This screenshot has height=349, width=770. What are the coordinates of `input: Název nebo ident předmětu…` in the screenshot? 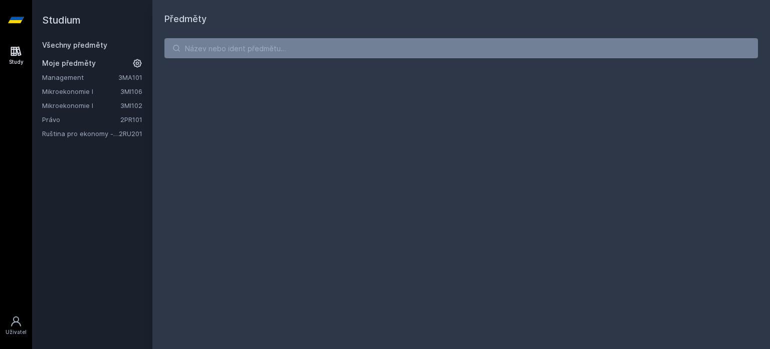 It's located at (461, 48).